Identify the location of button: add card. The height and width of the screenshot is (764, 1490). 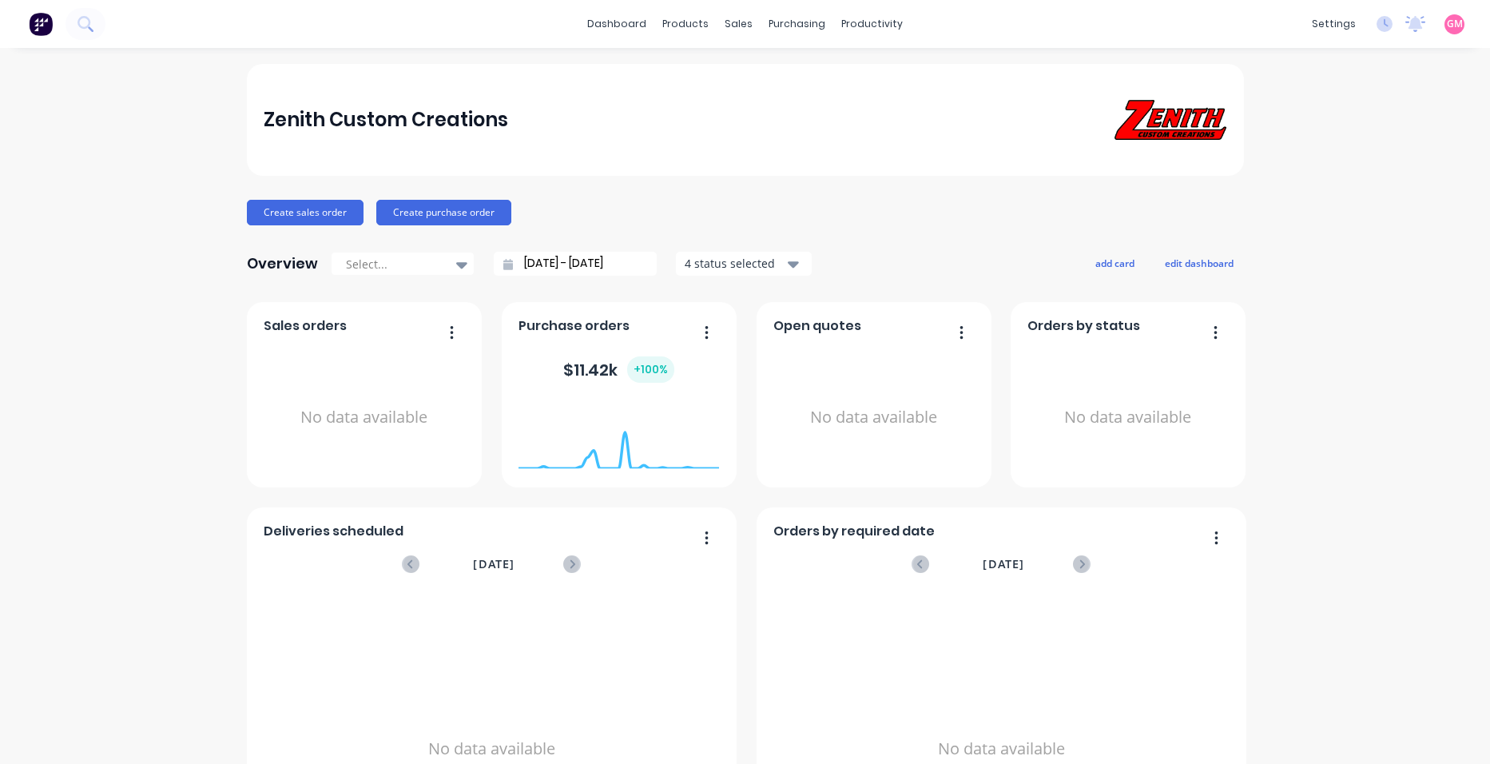
(1114, 263).